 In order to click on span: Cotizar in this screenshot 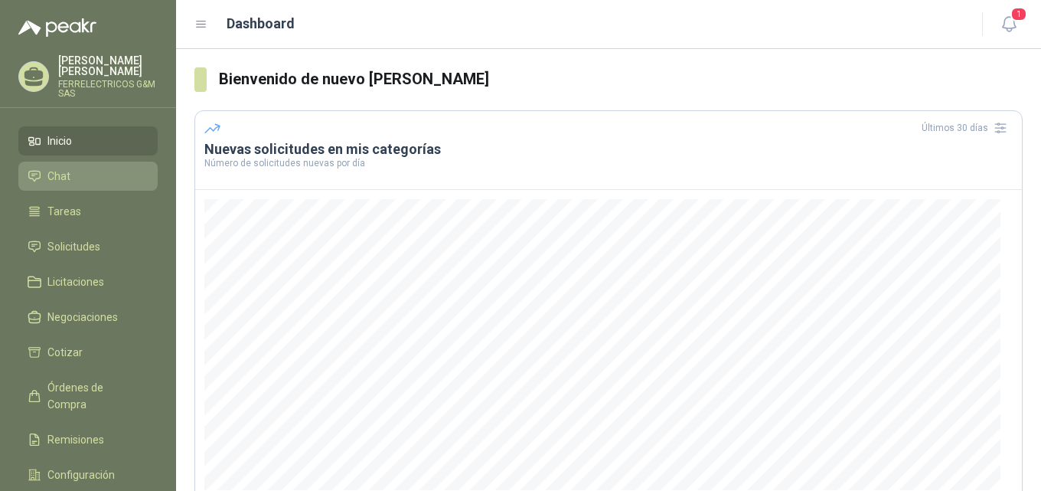, I will do `click(65, 352)`.